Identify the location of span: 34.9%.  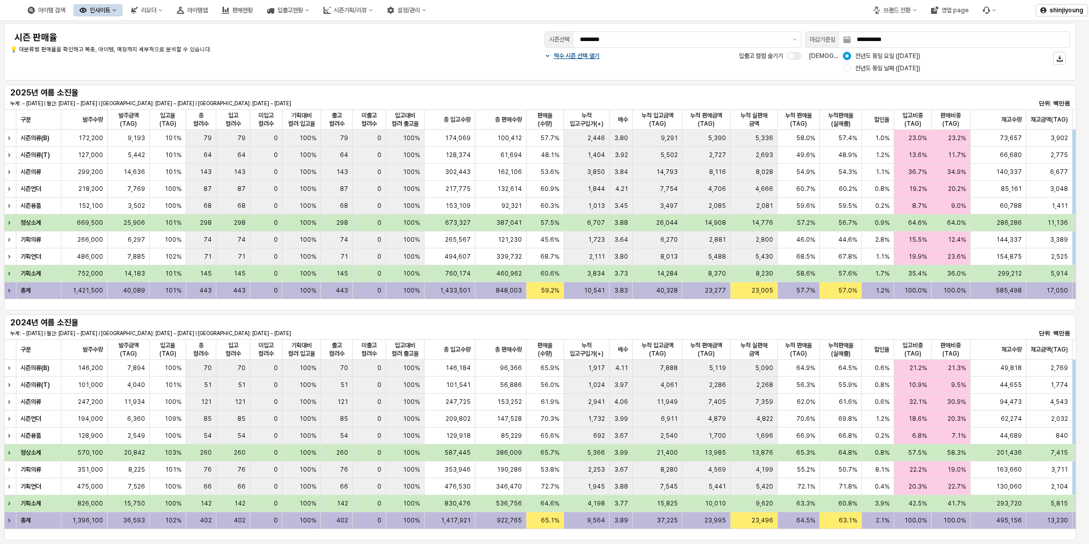
(956, 172).